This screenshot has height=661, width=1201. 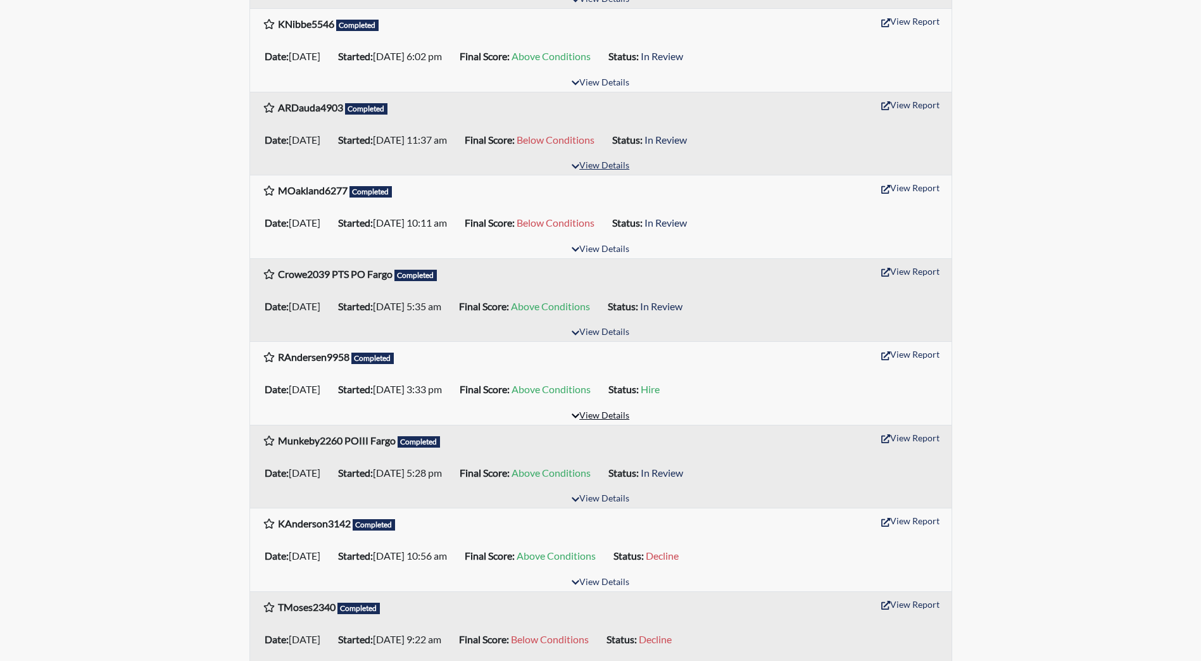 I want to click on b: MOakland6277, so click(x=313, y=190).